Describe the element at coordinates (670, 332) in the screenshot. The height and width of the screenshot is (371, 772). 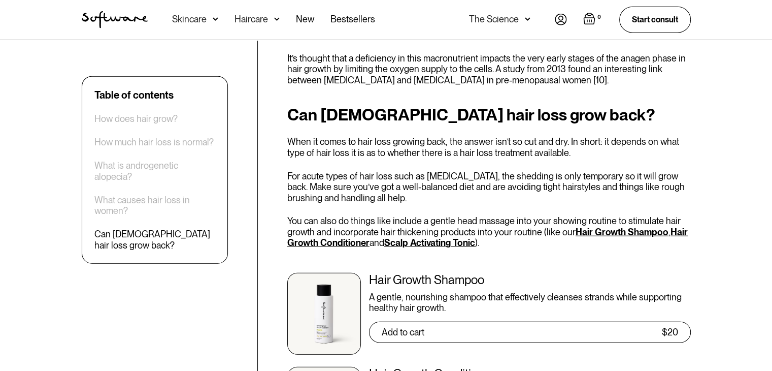
I see `div: $20` at that location.